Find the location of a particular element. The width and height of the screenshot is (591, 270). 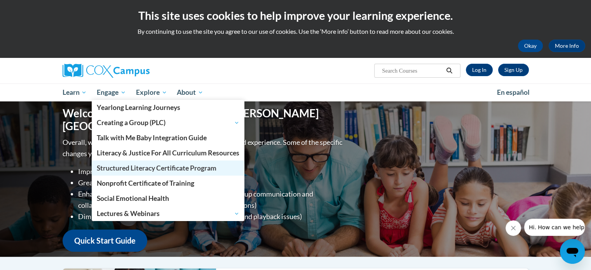

a: En español is located at coordinates (513, 92).